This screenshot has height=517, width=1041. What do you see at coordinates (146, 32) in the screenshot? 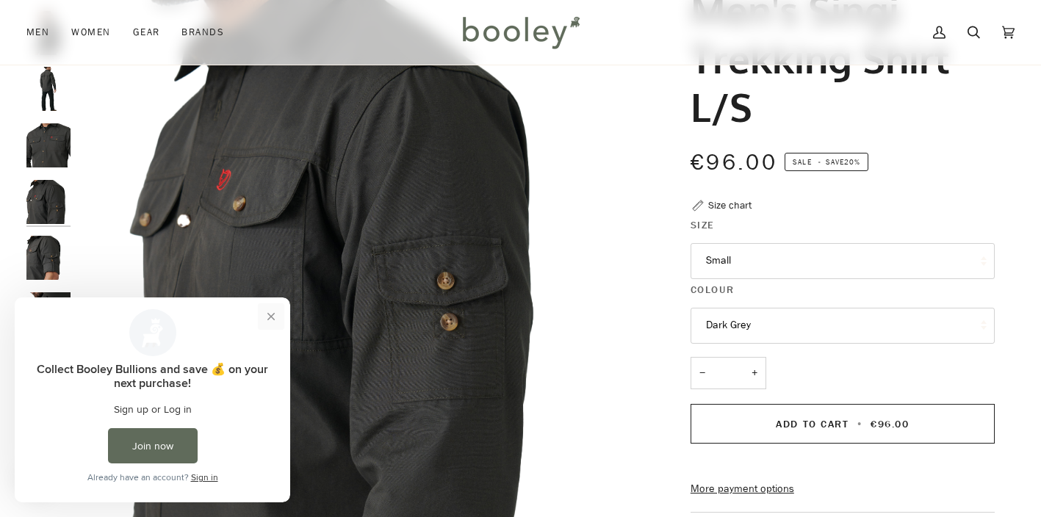
I see `span: Gear` at bounding box center [146, 32].